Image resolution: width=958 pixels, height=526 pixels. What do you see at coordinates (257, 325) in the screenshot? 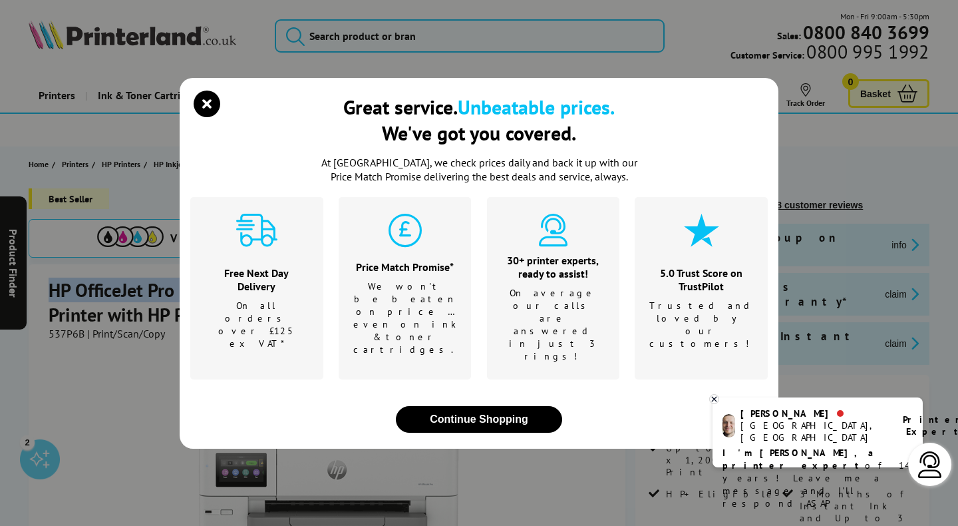
I see `p: On all orders over £125 ex VAT*` at bounding box center [257, 325].